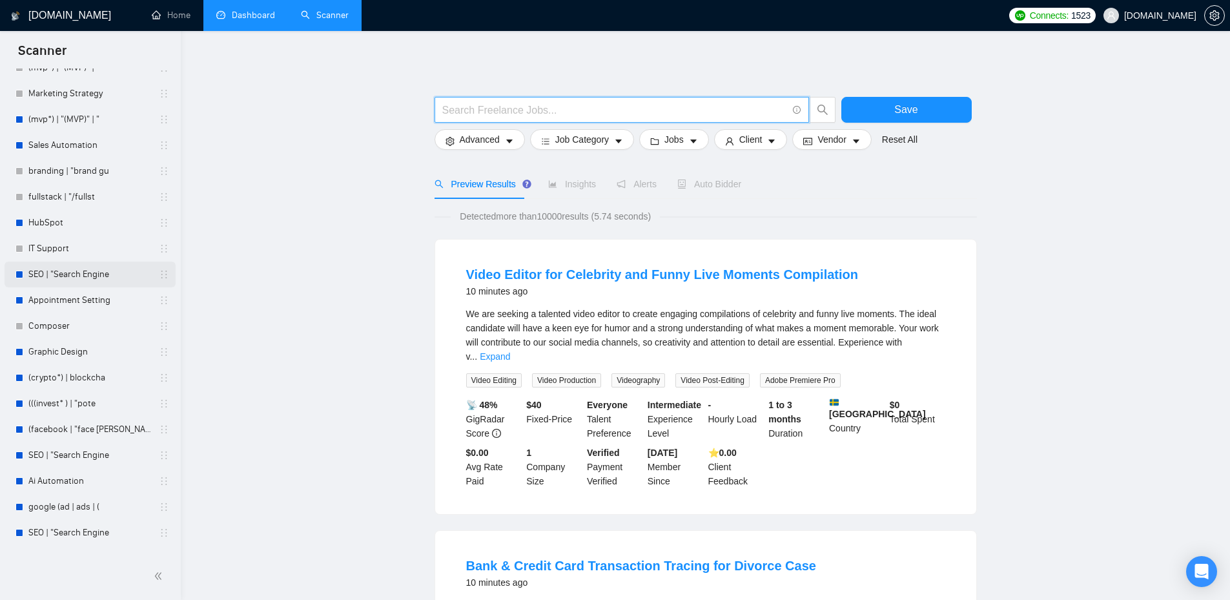  I want to click on b: 📡 48%, so click(482, 405).